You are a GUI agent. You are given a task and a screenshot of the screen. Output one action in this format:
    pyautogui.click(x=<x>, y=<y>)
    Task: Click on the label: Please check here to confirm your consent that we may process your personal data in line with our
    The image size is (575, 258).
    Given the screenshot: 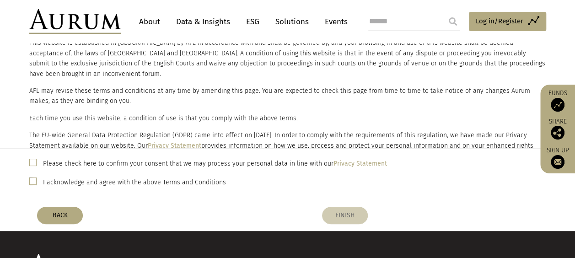 What is the action you would take?
    pyautogui.click(x=215, y=164)
    